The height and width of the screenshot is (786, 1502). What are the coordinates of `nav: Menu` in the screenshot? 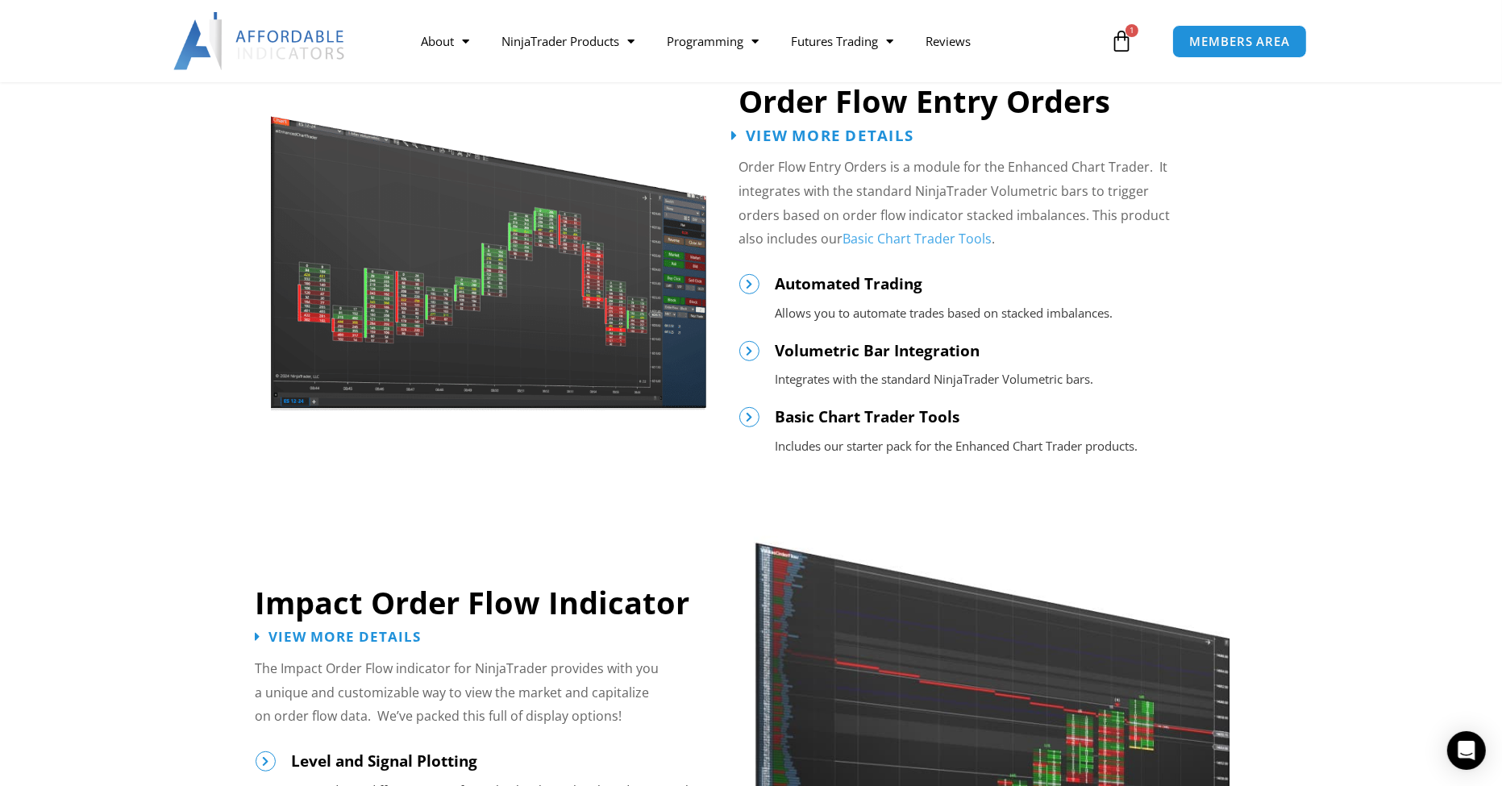 It's located at (756, 41).